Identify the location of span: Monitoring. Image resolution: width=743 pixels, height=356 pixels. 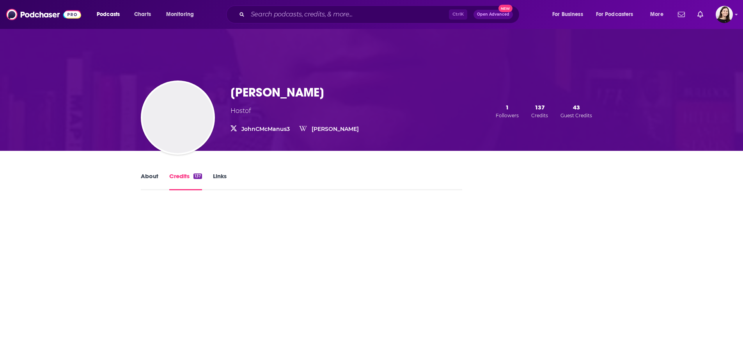
(180, 14).